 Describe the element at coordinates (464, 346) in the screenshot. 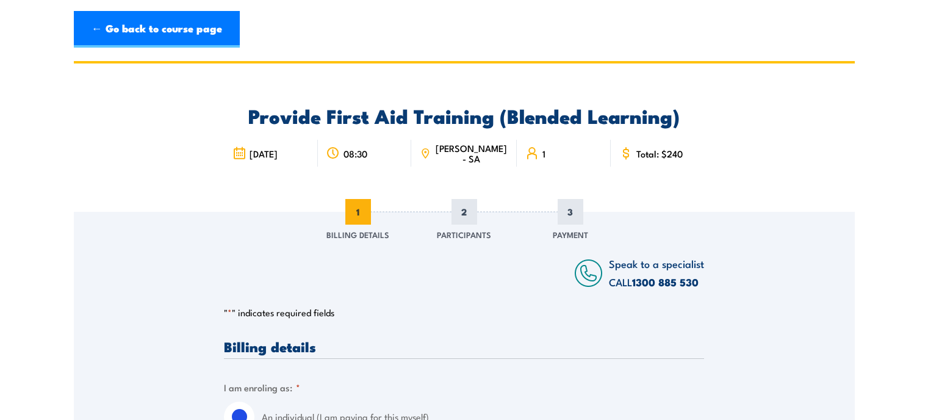

I see `h3: Billing details` at that location.